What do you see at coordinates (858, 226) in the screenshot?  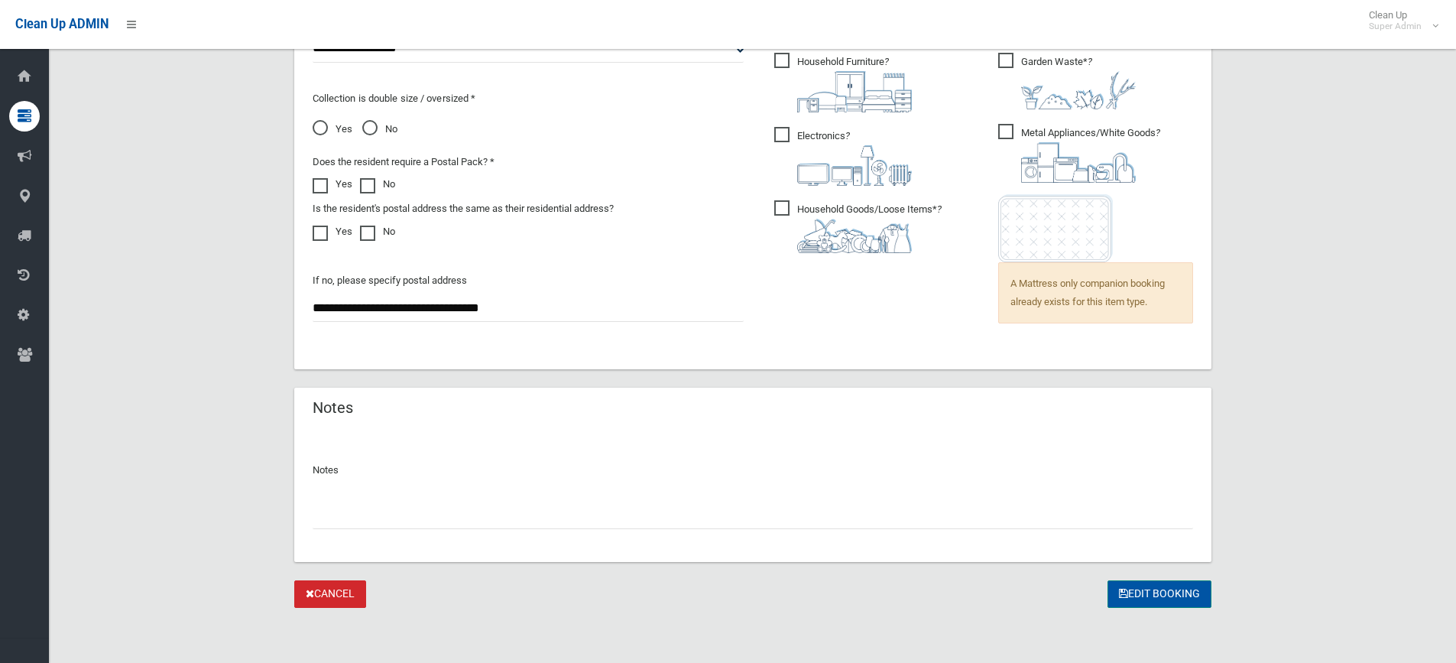 I see `span: Household Goods/Loose Items*` at bounding box center [858, 226].